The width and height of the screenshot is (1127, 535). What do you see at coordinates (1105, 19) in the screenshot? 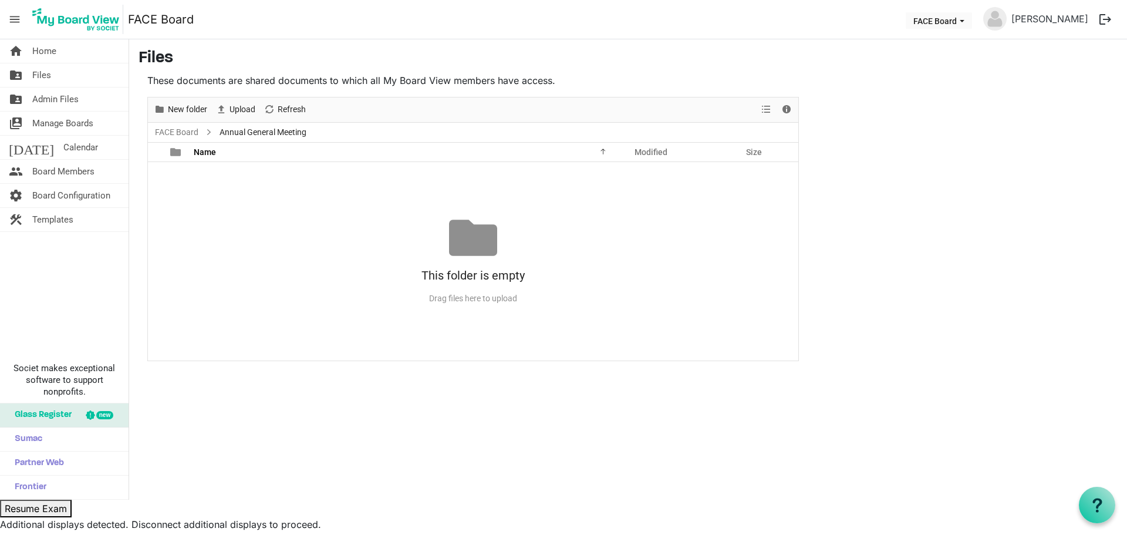
I see `button: logout` at bounding box center [1105, 19].